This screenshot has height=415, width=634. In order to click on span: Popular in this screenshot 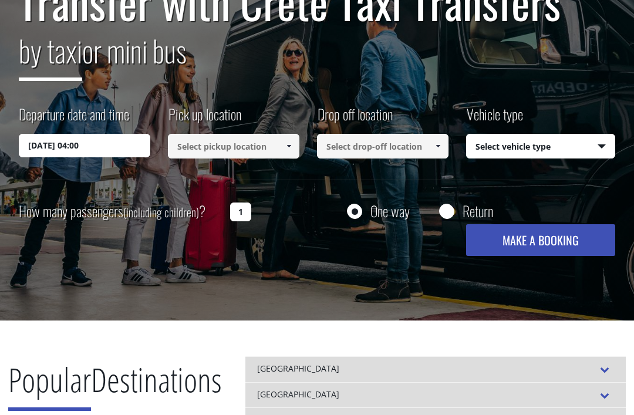, I will do `click(49, 384)`.